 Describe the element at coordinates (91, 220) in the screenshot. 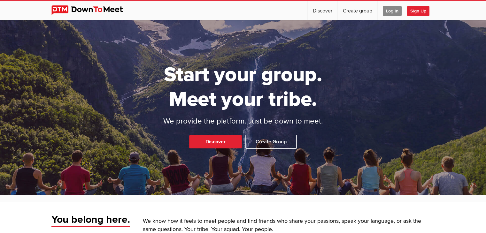

I see `span: You belong here.` at that location.